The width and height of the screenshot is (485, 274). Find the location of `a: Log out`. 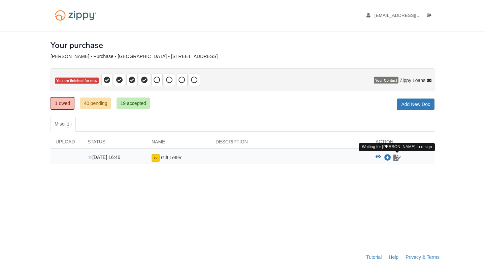

a: Log out is located at coordinates (431, 16).